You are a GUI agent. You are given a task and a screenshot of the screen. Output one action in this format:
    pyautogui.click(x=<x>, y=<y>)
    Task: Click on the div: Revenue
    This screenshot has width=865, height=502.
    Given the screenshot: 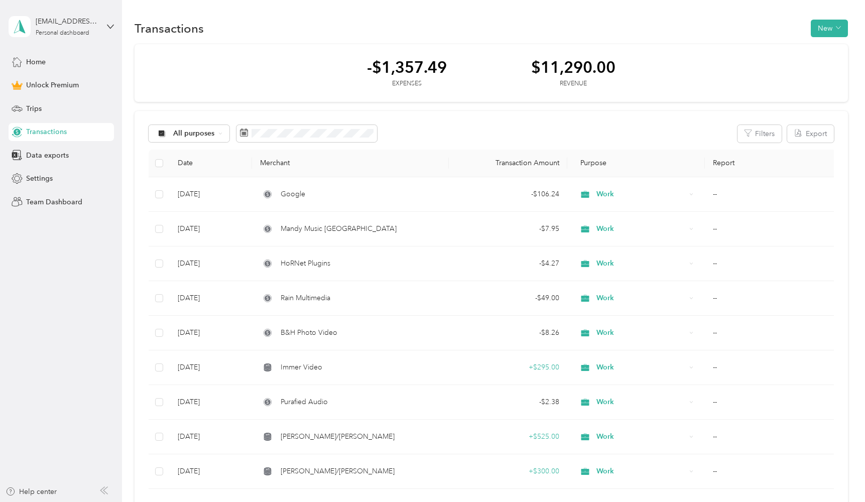 What is the action you would take?
    pyautogui.click(x=573, y=84)
    